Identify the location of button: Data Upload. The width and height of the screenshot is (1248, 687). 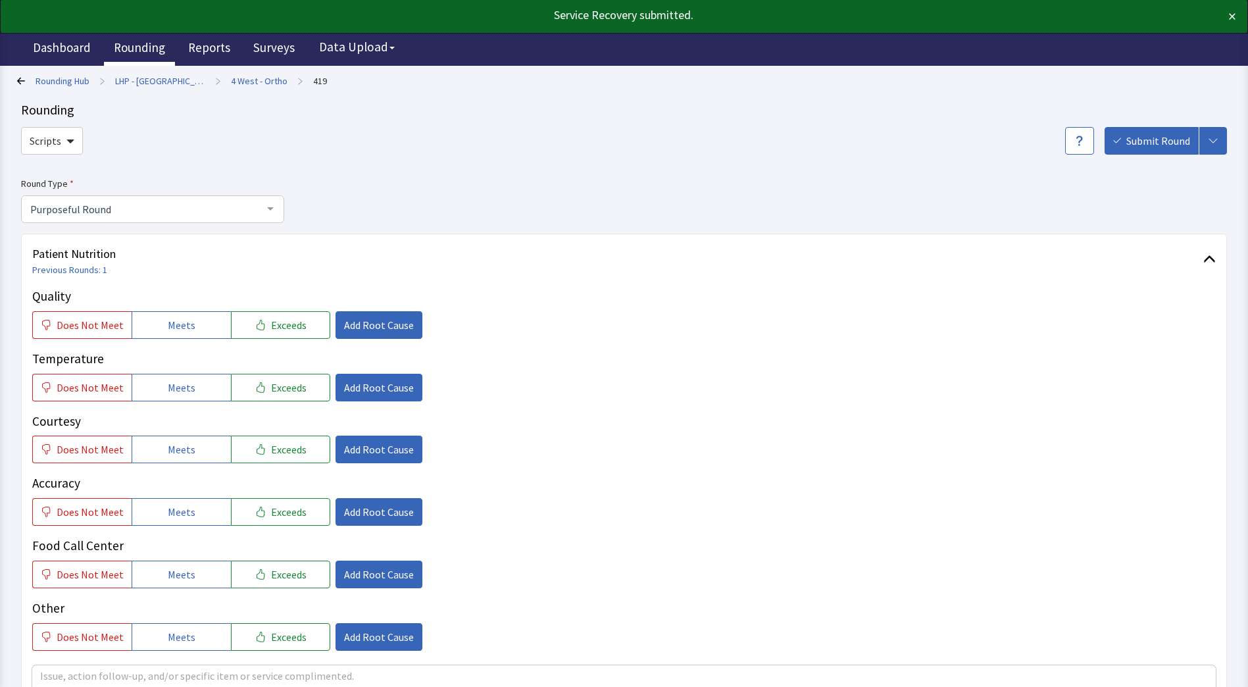
(357, 47).